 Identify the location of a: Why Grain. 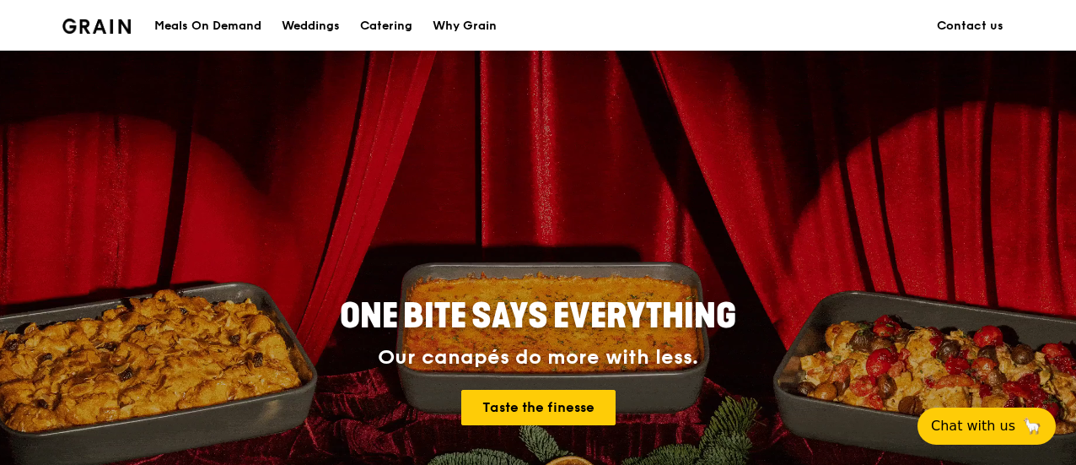
(465, 26).